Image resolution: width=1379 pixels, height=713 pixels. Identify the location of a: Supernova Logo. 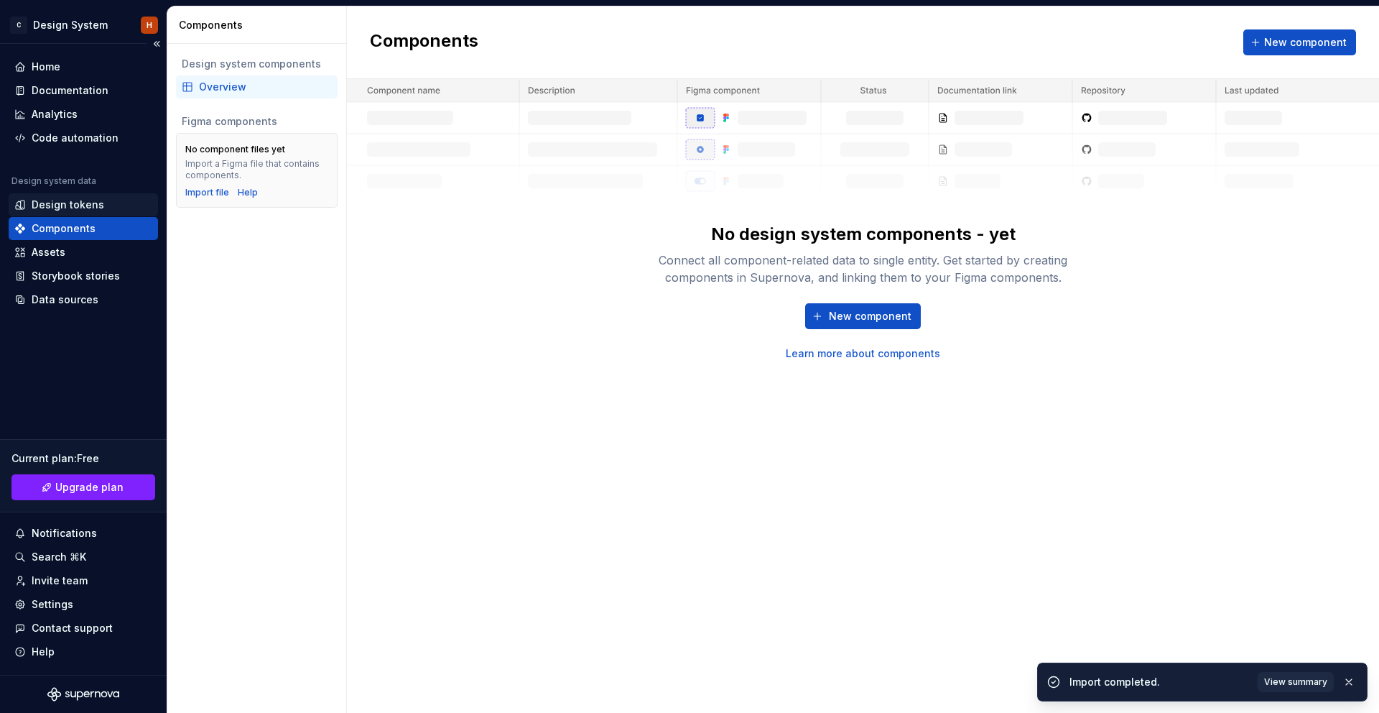
(83, 694).